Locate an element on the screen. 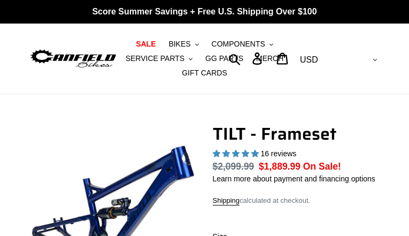 Image resolution: width=409 pixels, height=236 pixels. button: SERVICE PARTS is located at coordinates (159, 58).